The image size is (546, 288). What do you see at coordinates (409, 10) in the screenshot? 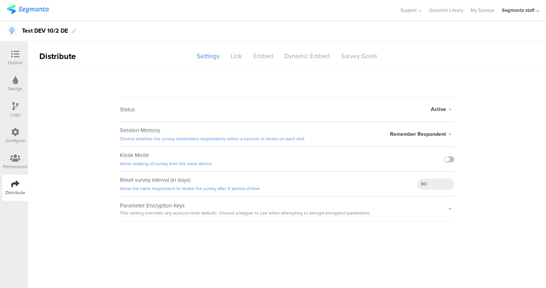
I see `span: Support` at bounding box center [409, 10].